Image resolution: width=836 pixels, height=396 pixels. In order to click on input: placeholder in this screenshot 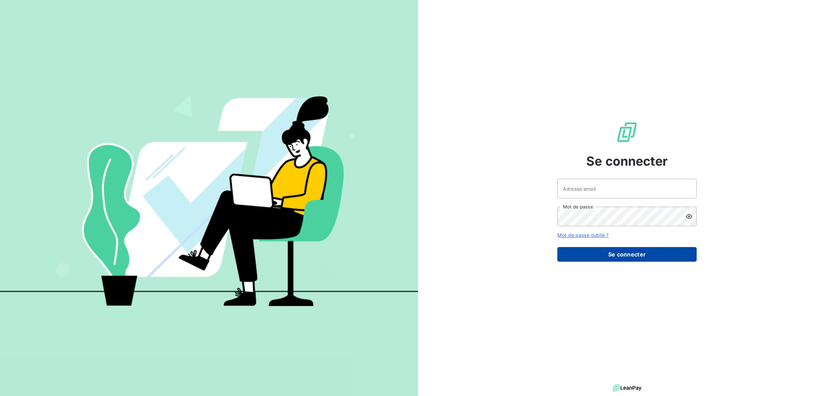, I will do `click(627, 189)`.